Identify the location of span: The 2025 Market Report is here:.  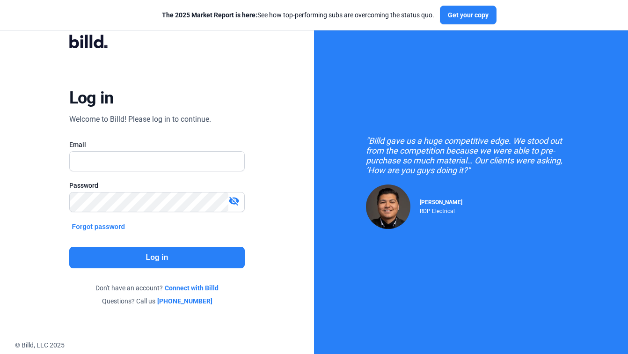
(210, 15).